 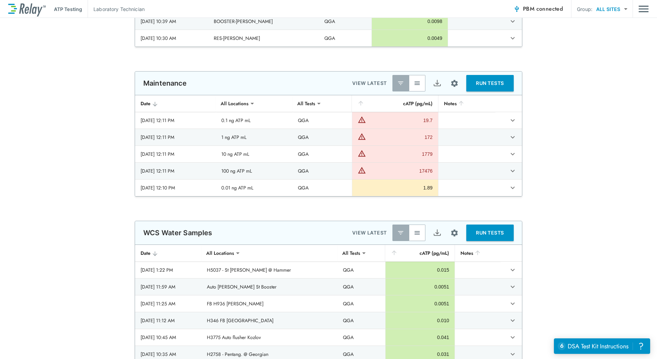 I want to click on span: connected, so click(x=549, y=9).